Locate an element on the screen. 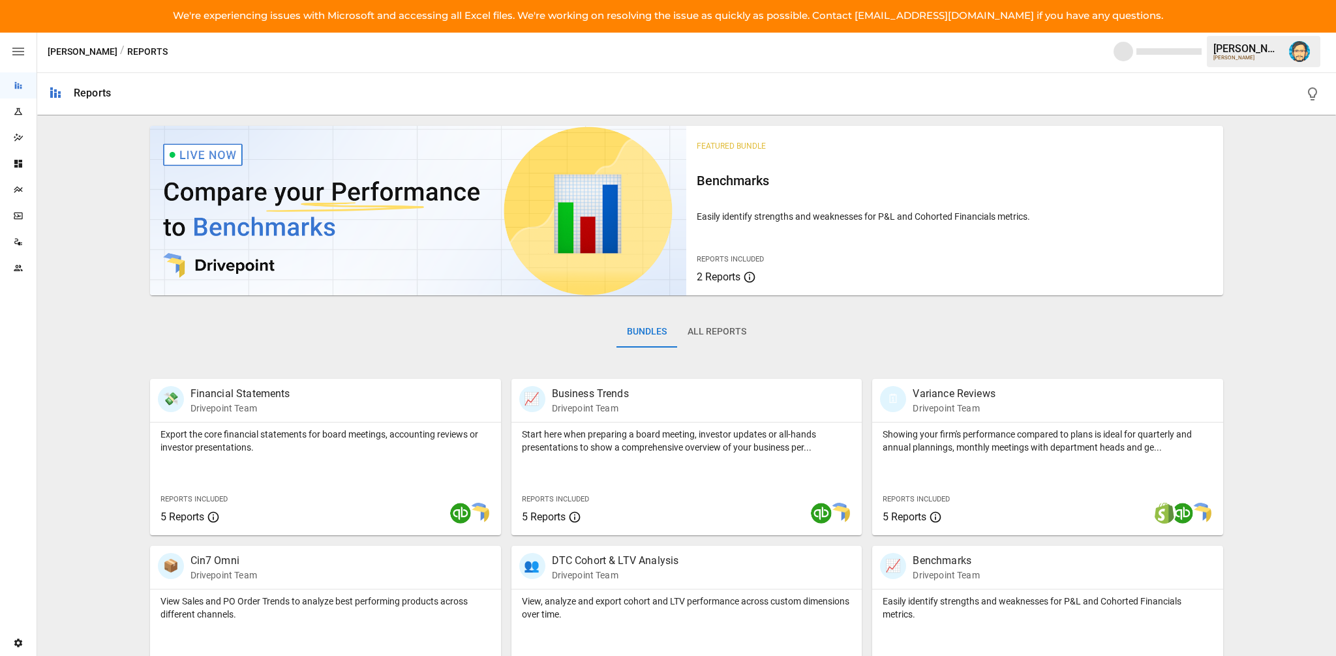 The width and height of the screenshot is (1336, 656). p: View Sales and PO Order Trends to analyze best performing products across different channels. is located at coordinates (326, 608).